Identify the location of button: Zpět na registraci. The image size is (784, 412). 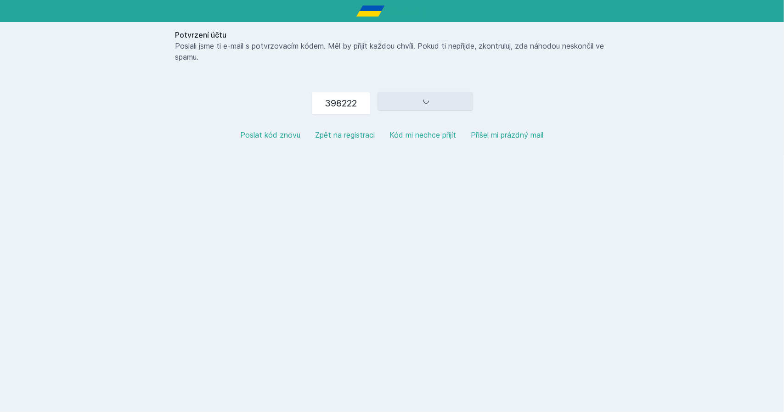
(345, 135).